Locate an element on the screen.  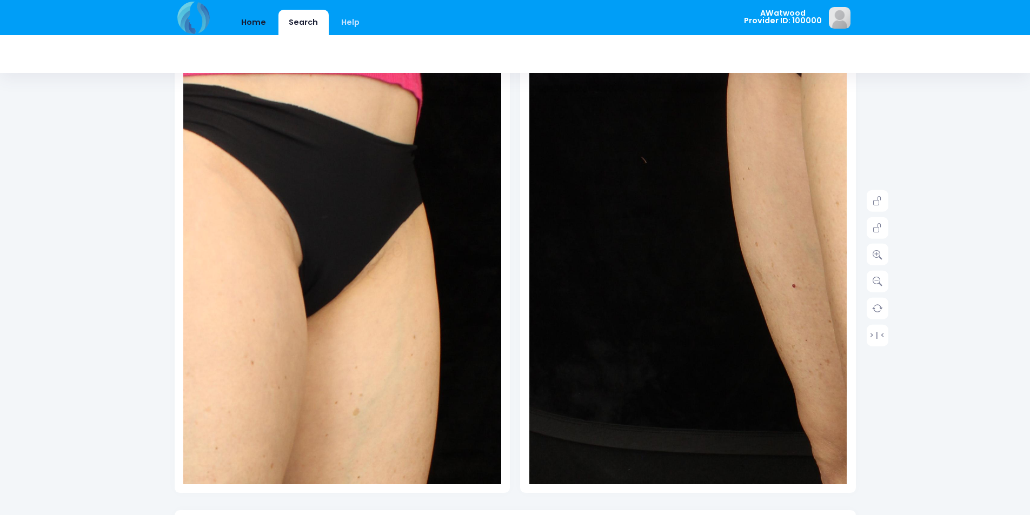
a: Help is located at coordinates (350, 22).